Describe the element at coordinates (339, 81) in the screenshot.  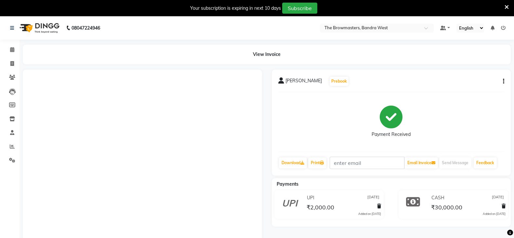
I see `button: Prebook` at that location.